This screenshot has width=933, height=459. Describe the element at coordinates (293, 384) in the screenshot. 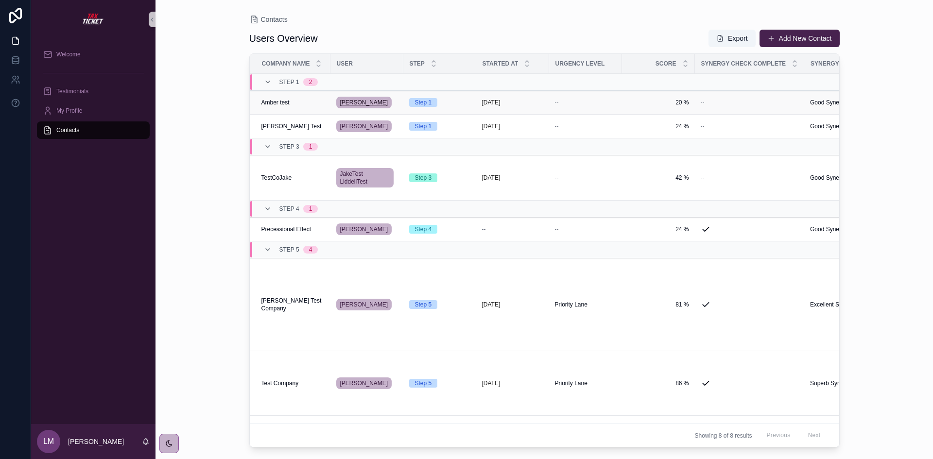

I see `a: Test Company` at that location.